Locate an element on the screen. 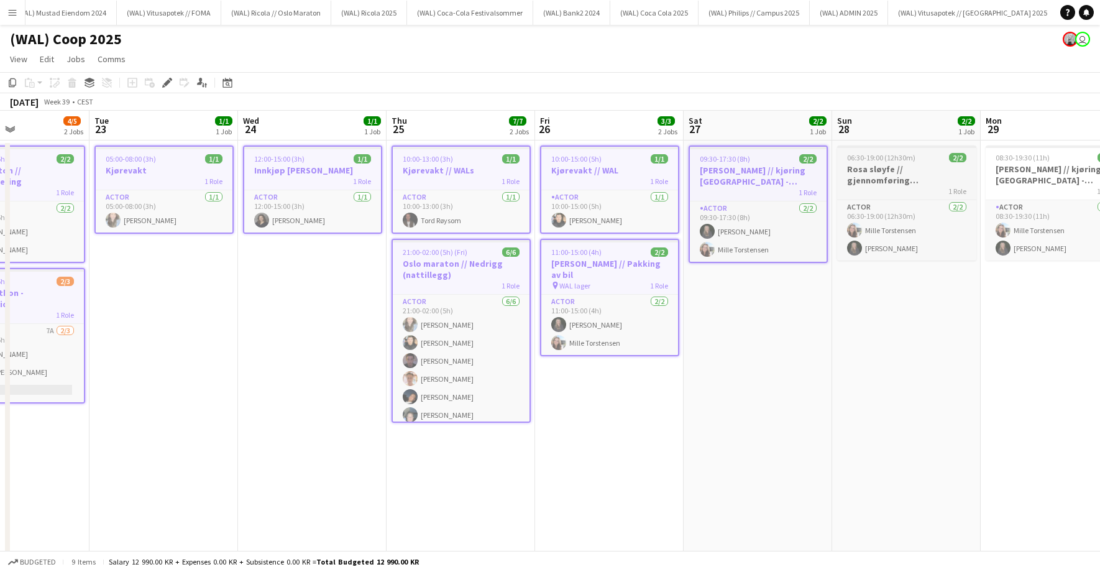  span: 24 is located at coordinates (250, 129).